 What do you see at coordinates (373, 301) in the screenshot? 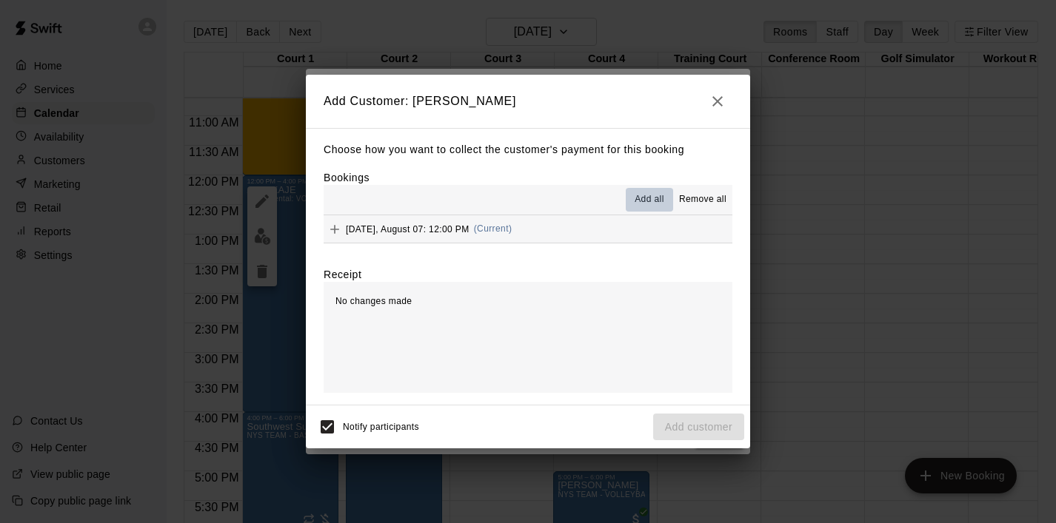
I see `span: No changes made` at bounding box center [373, 301].